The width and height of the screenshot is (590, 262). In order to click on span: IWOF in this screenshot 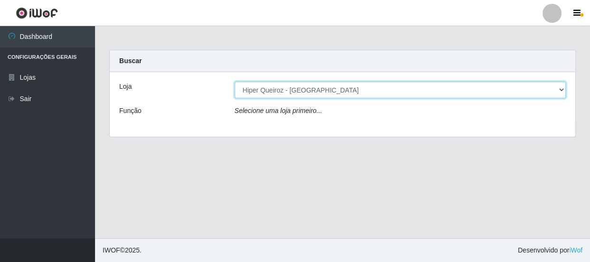, I will do `click(111, 250)`.